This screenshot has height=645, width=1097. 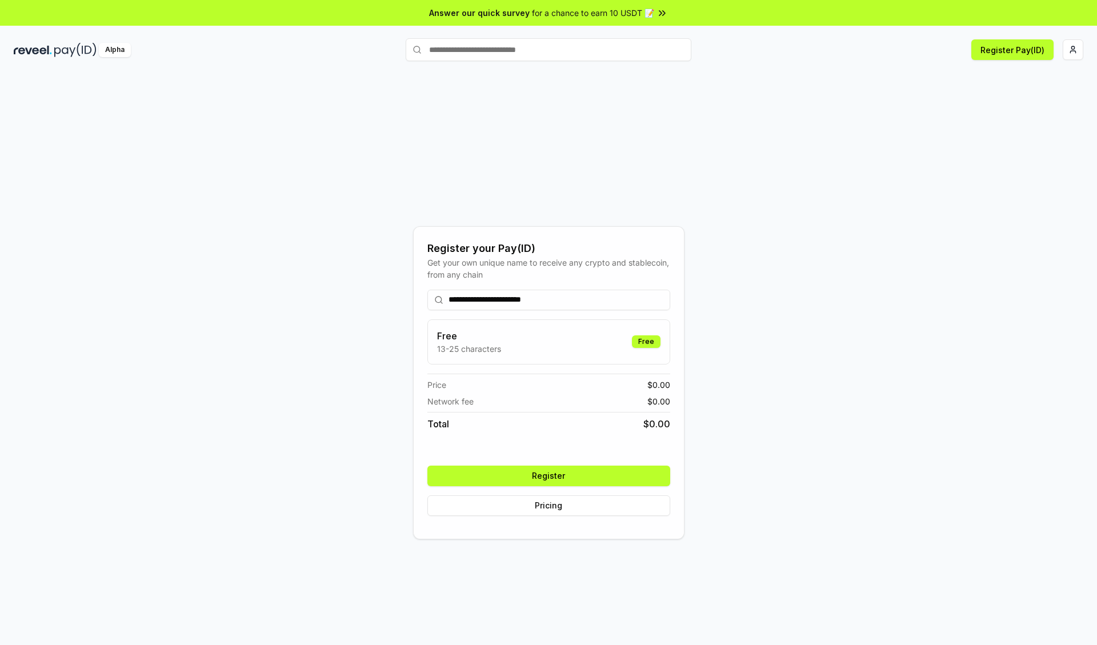 What do you see at coordinates (549, 249) in the screenshot?
I see `div: Register your Pay(ID)` at bounding box center [549, 249].